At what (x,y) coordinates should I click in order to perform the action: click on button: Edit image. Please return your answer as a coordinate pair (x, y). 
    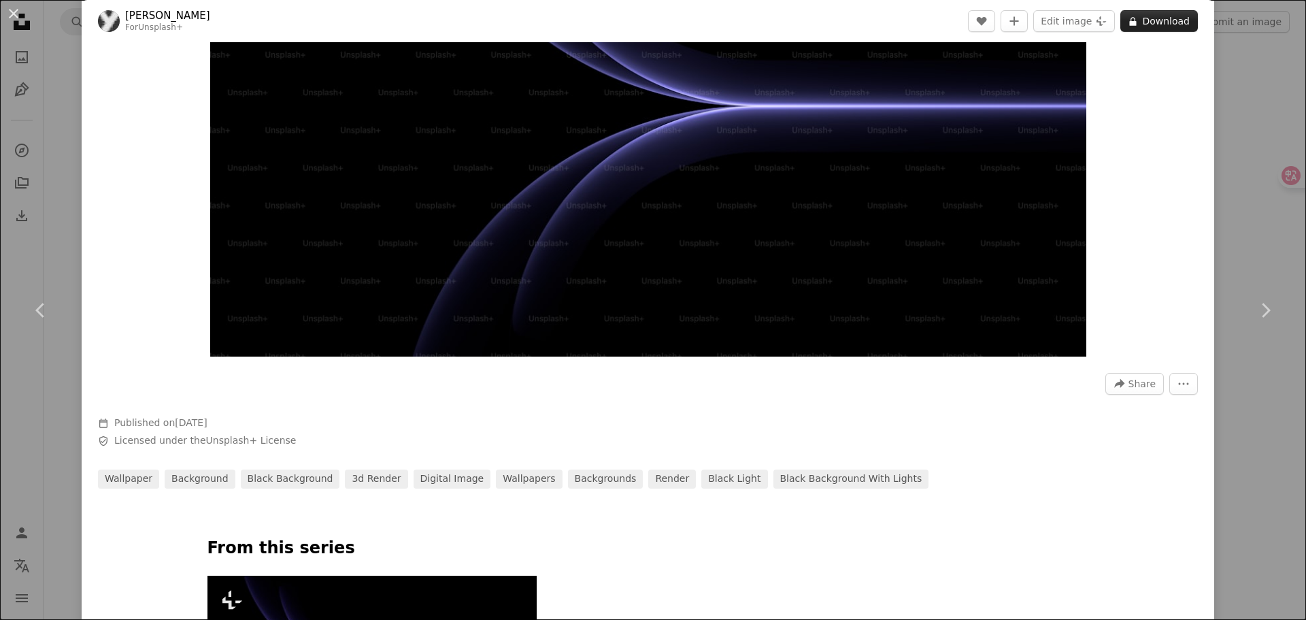
    Looking at the image, I should click on (1074, 21).